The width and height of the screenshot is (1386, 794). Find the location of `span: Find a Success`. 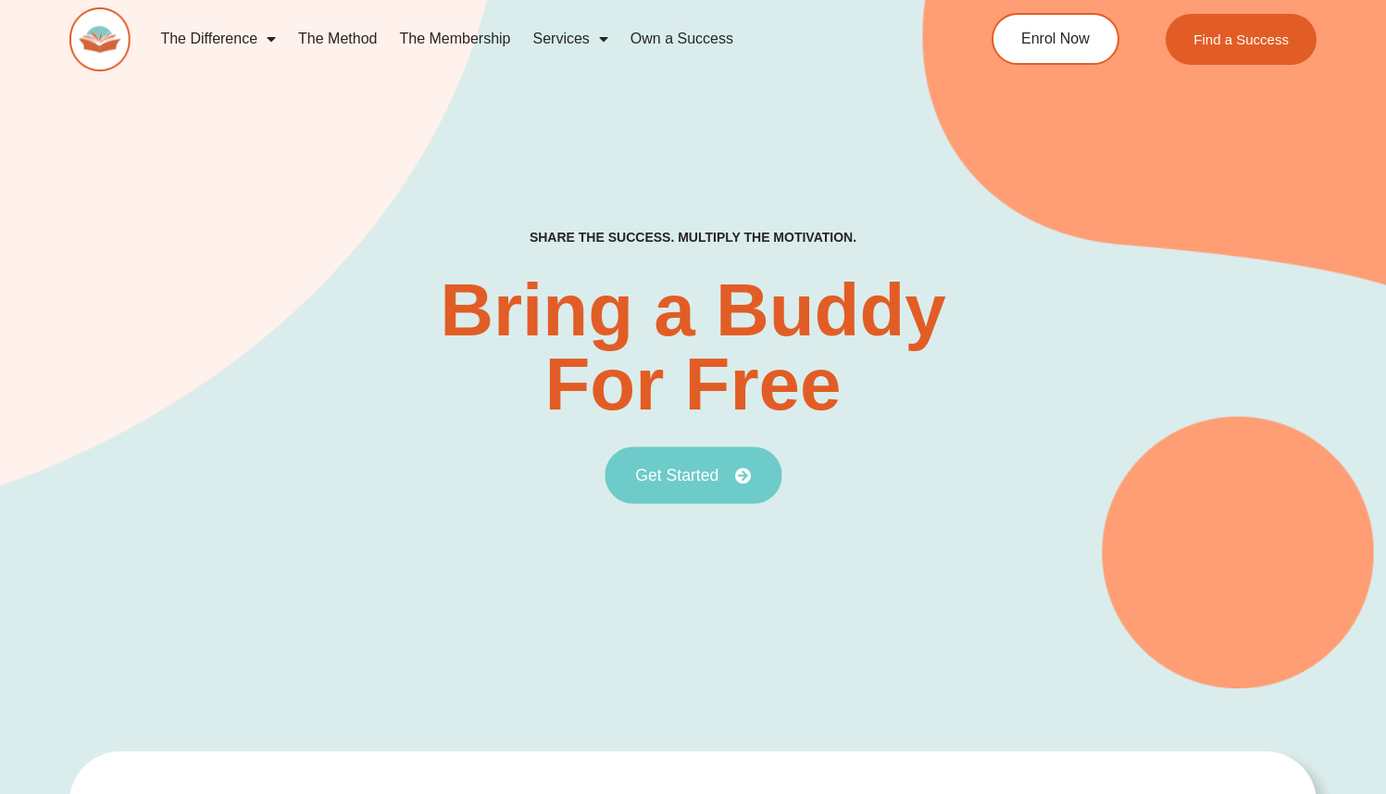

span: Find a Success is located at coordinates (1242, 39).